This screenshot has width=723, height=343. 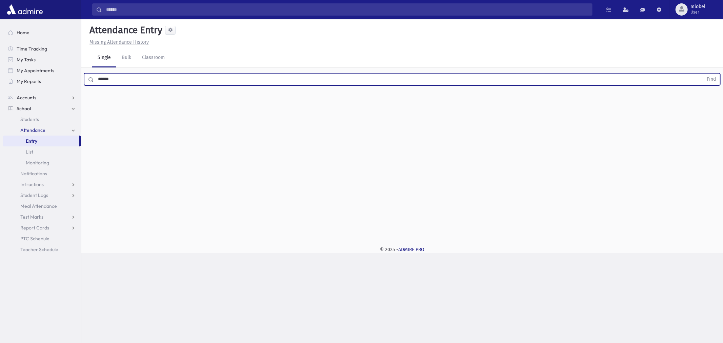 What do you see at coordinates (42, 228) in the screenshot?
I see `a: Report Cards` at bounding box center [42, 228].